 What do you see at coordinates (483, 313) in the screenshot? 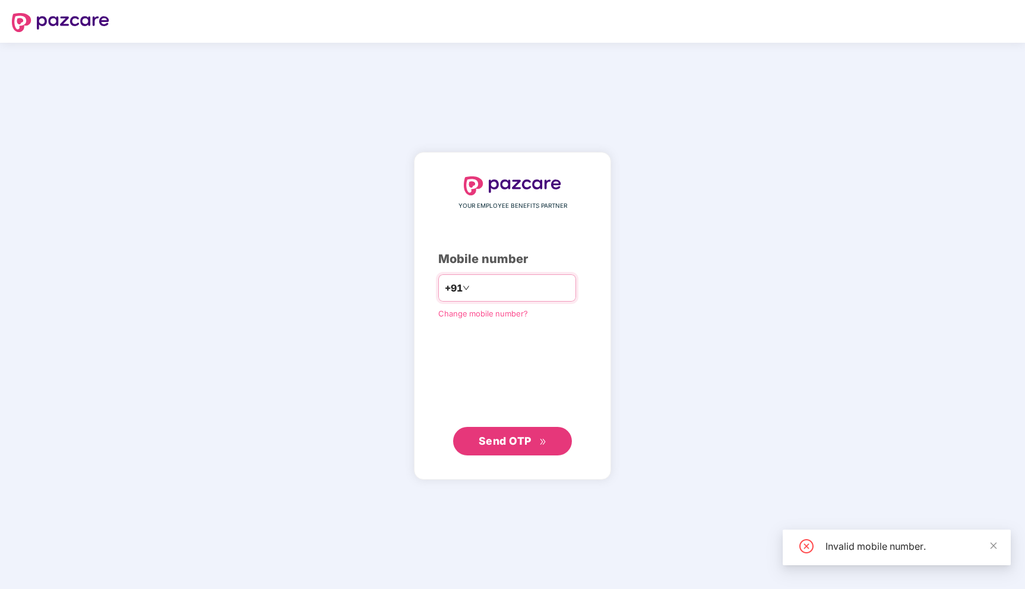
I see `span: Change mobile number?` at bounding box center [483, 313].